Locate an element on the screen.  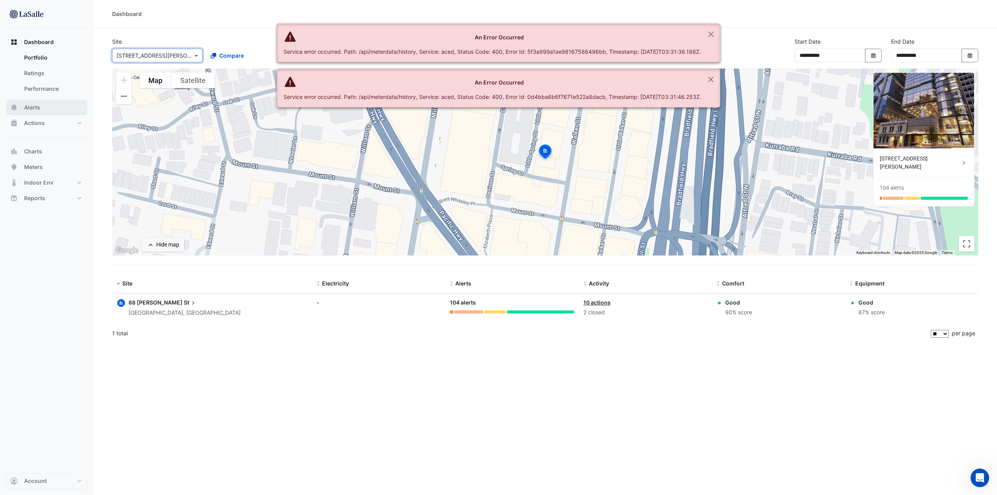
span: Charts is located at coordinates (33, 151).